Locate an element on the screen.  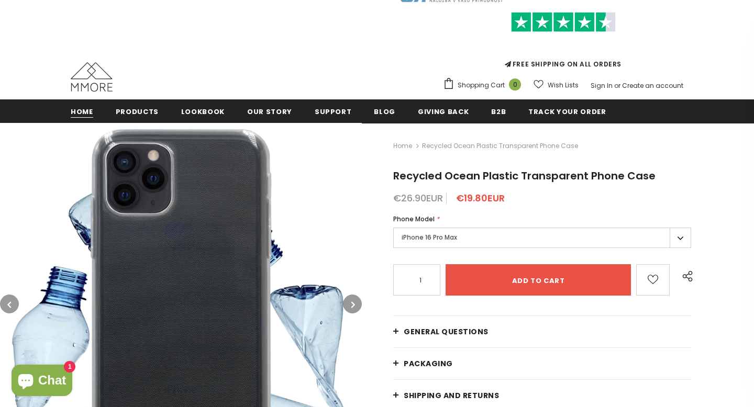
span: FREE SHIPPING ON ALL ORDERS is located at coordinates (563, 42).